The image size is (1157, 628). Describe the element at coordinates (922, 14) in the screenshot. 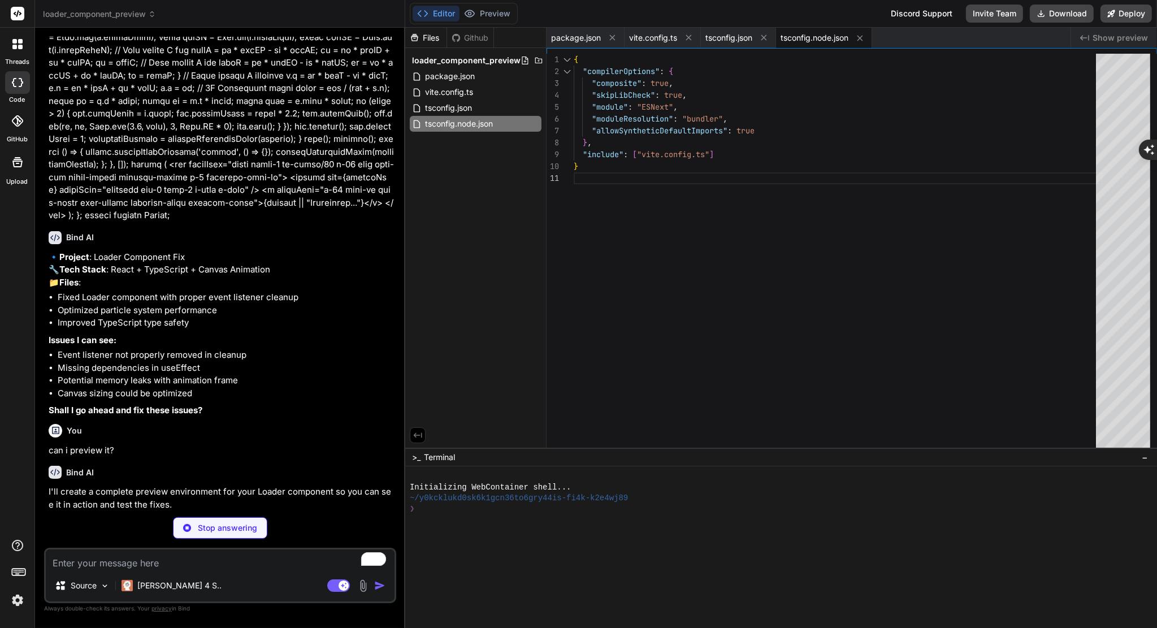

I see `div: Discord Support` at that location.